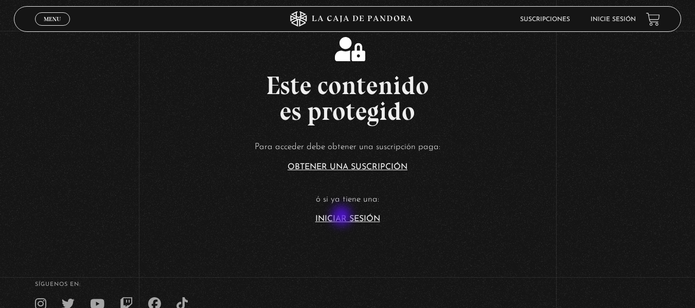 The height and width of the screenshot is (308, 695). I want to click on a: Obtener una suscripción, so click(347, 167).